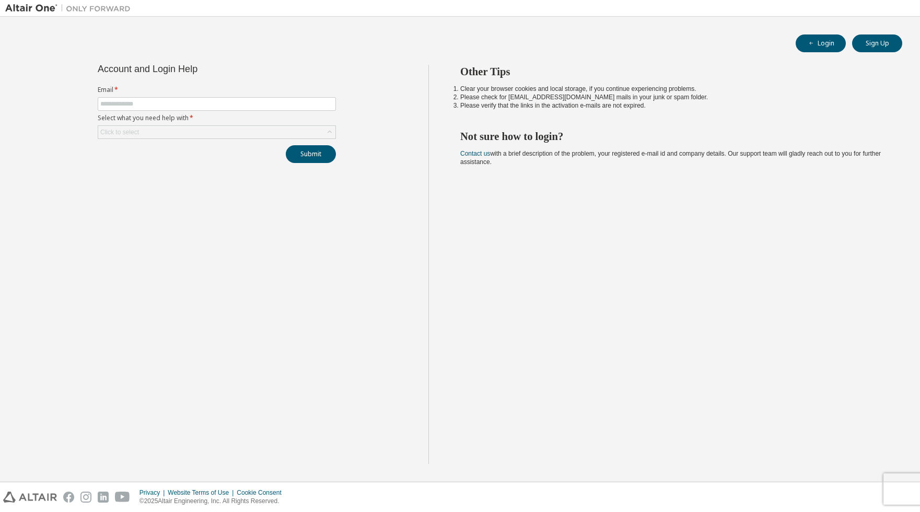  I want to click on img: facebook.svg, so click(68, 497).